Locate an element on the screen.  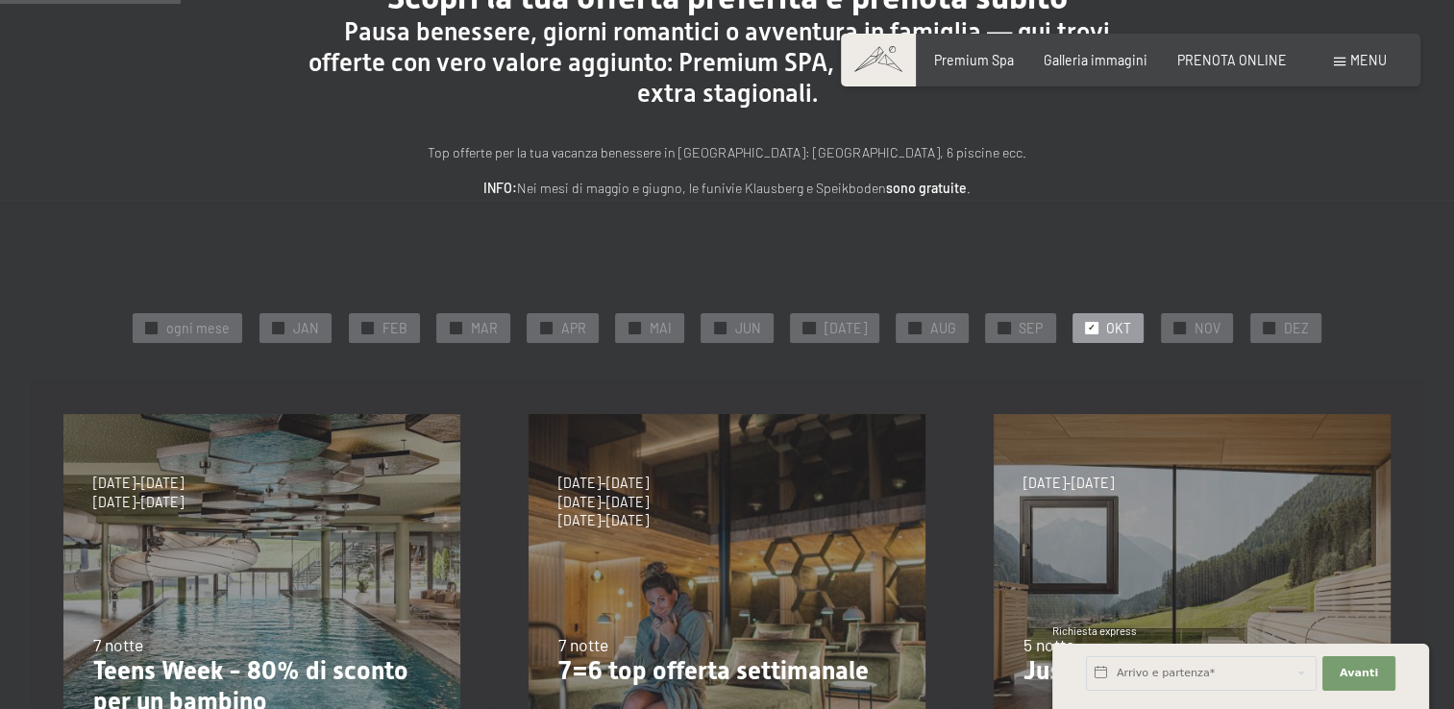
span: Richiesta express is located at coordinates (1094, 630).